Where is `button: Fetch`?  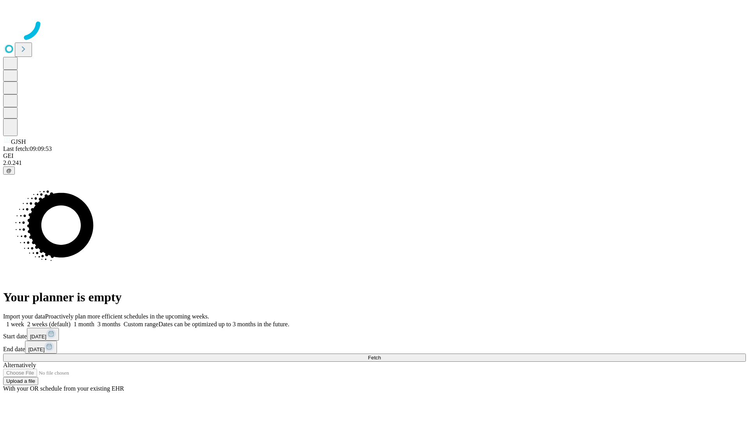
button: Fetch is located at coordinates (374, 358).